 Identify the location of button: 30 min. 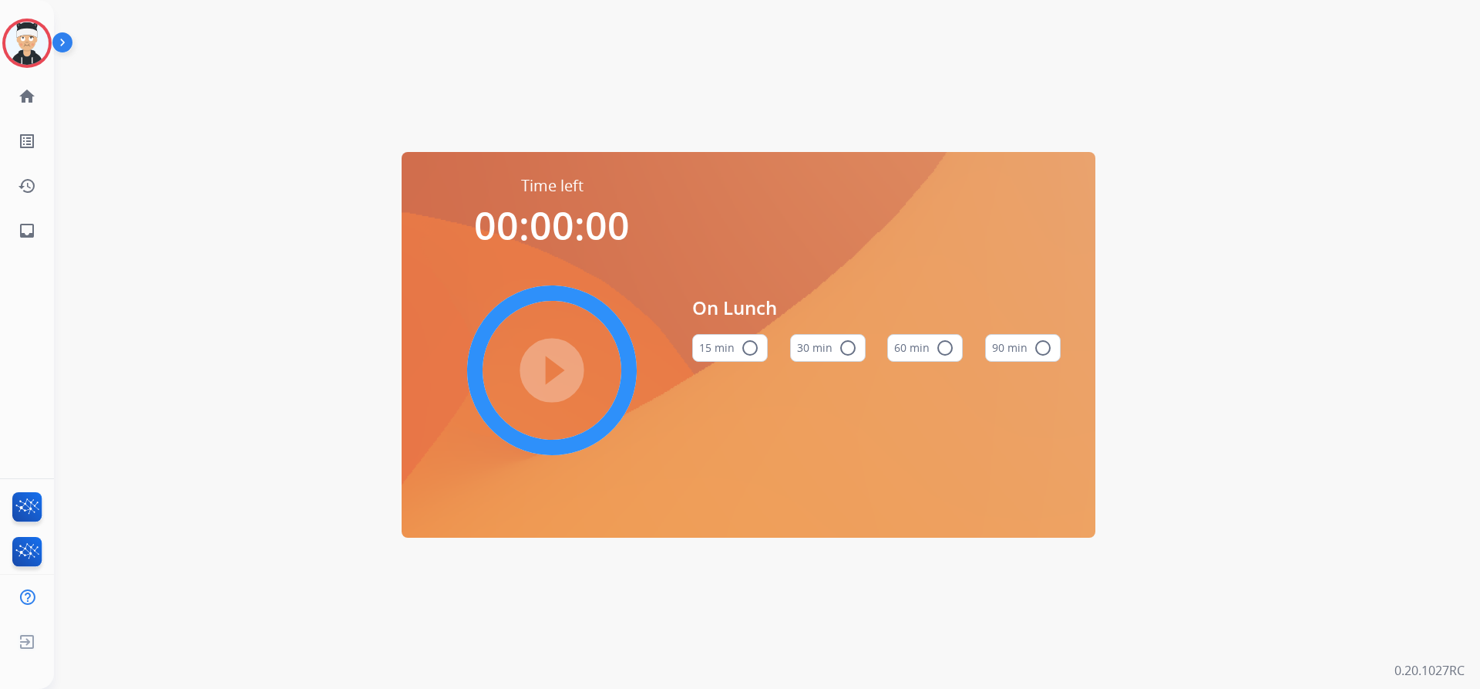
(828, 348).